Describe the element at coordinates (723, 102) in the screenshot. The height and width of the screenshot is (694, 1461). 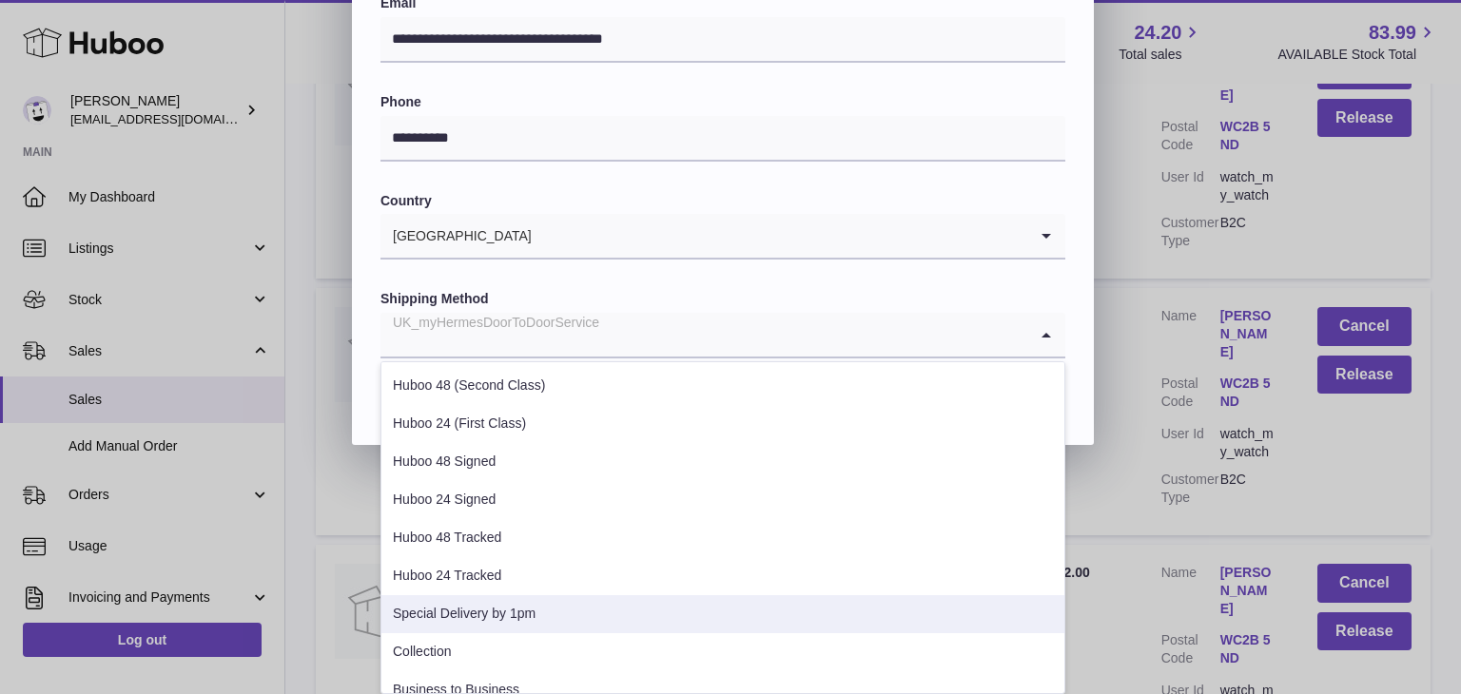
I see `label: Phone` at that location.